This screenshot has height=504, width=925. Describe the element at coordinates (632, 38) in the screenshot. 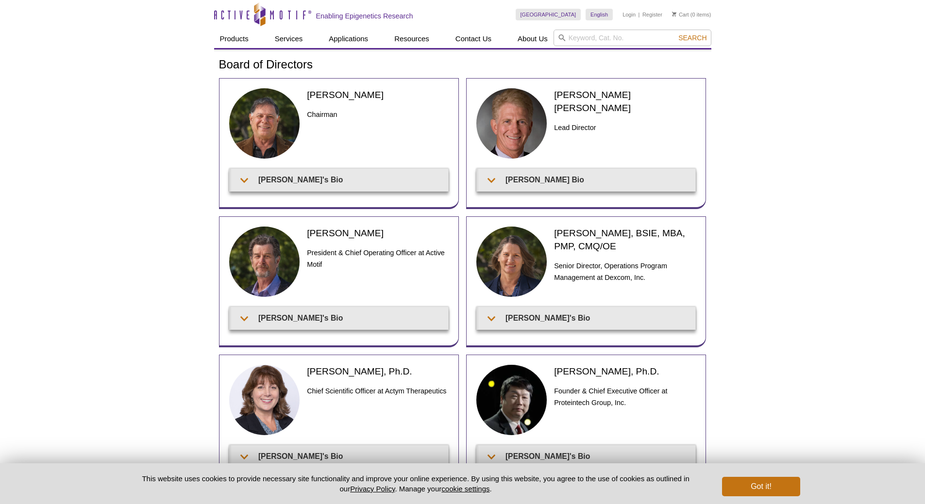

I see `input: Keyword, Cat. No.` at that location.